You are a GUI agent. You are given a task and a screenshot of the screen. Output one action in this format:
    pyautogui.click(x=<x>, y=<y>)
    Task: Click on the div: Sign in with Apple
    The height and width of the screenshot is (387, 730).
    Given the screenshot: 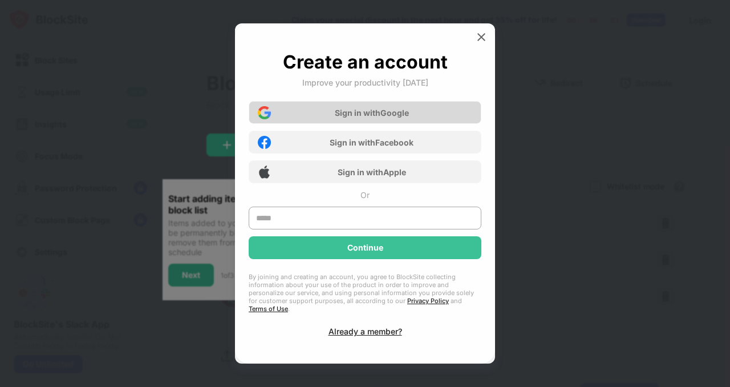 What is the action you would take?
    pyautogui.click(x=372, y=172)
    